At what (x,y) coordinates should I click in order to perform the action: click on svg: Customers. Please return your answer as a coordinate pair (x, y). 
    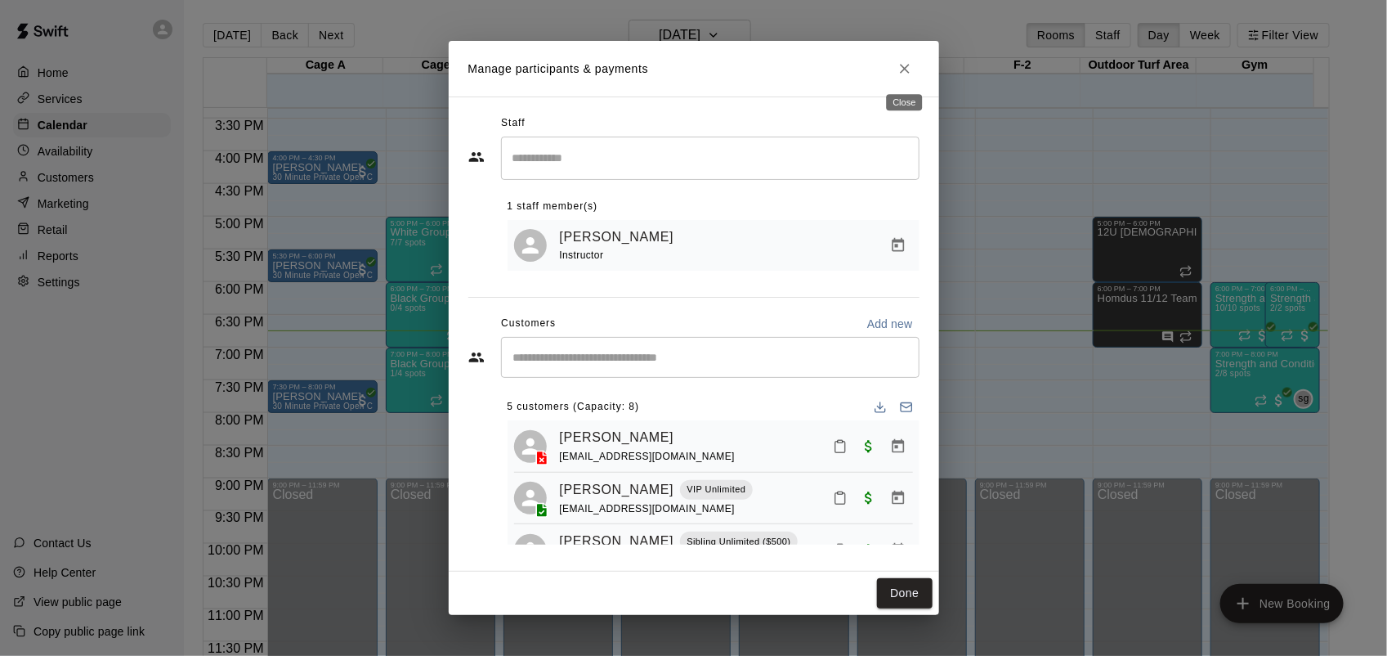
    Looking at the image, I should click on (477, 357).